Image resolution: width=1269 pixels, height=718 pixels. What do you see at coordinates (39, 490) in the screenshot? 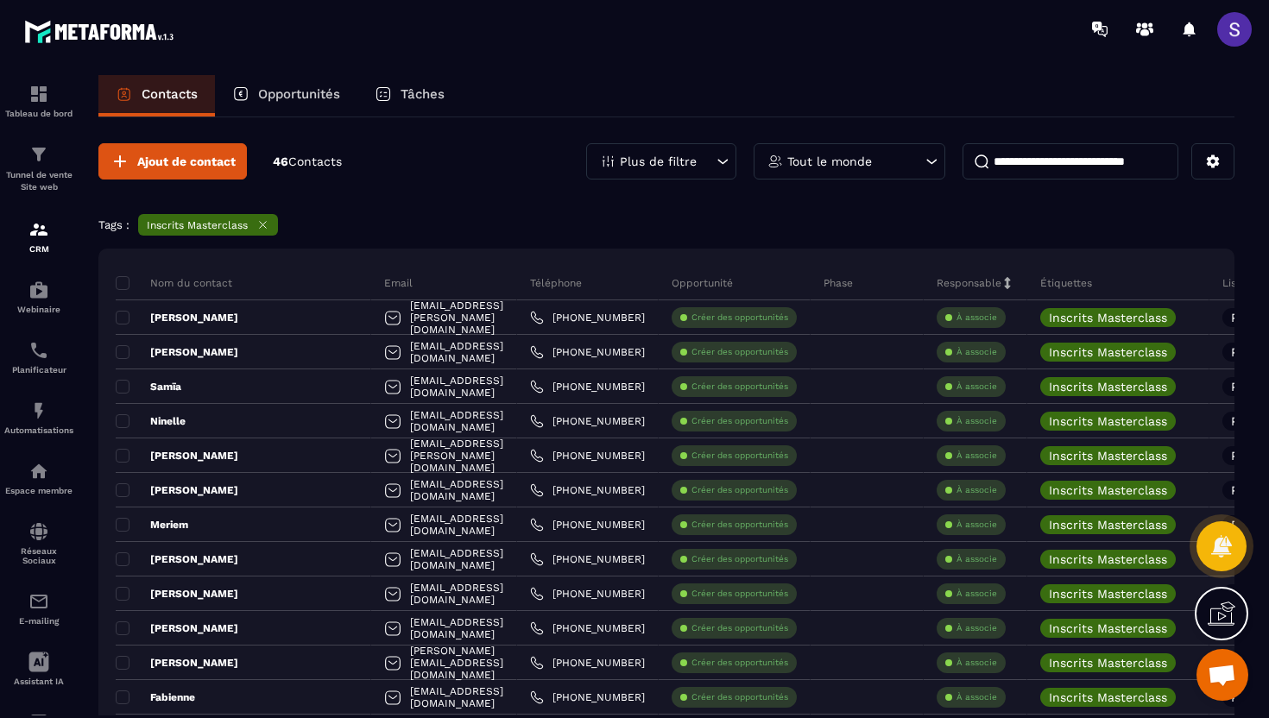
I see `p: Espace membre` at bounding box center [39, 490].